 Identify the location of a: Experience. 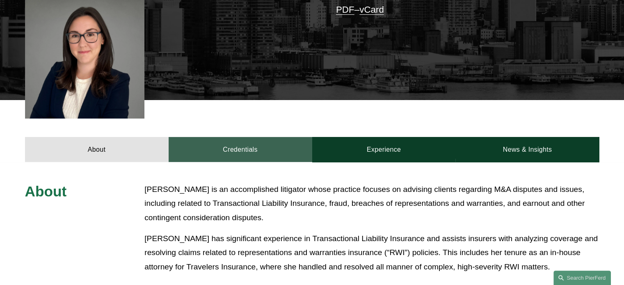
(384, 149).